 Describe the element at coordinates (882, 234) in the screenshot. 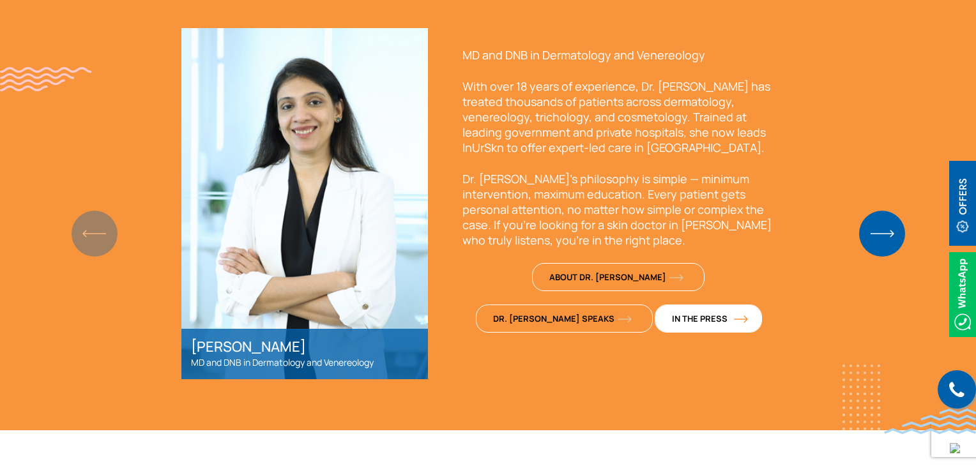

I see `img: BlueNextArrow` at that location.